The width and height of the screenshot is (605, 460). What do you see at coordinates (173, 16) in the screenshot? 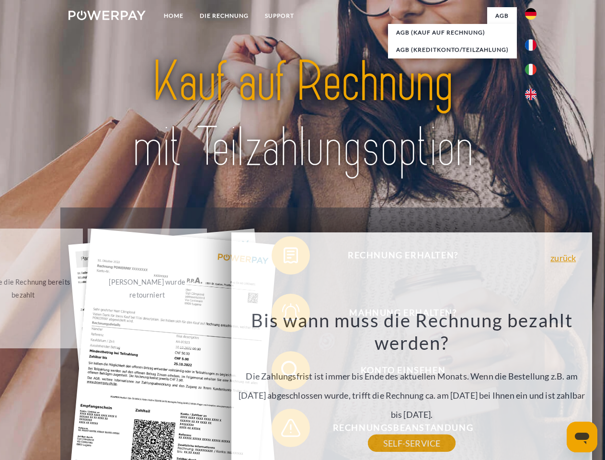
I see `a: Home` at bounding box center [173, 16].